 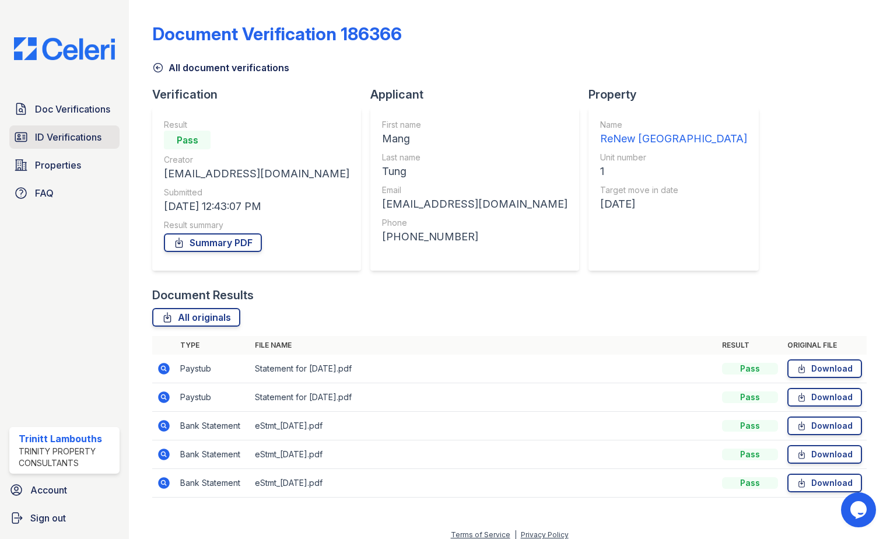 I want to click on span: Sign out, so click(x=48, y=518).